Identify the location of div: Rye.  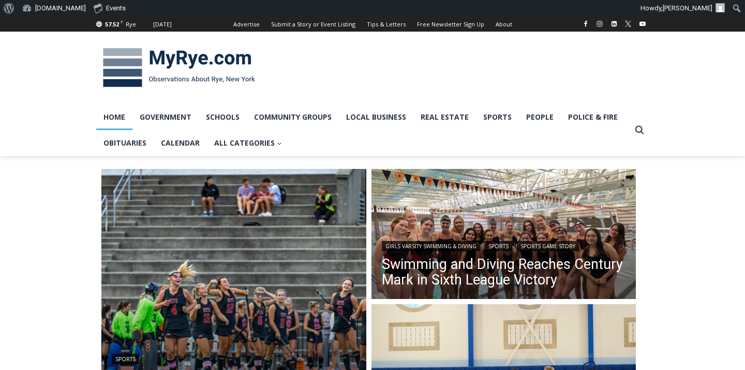
(131, 24).